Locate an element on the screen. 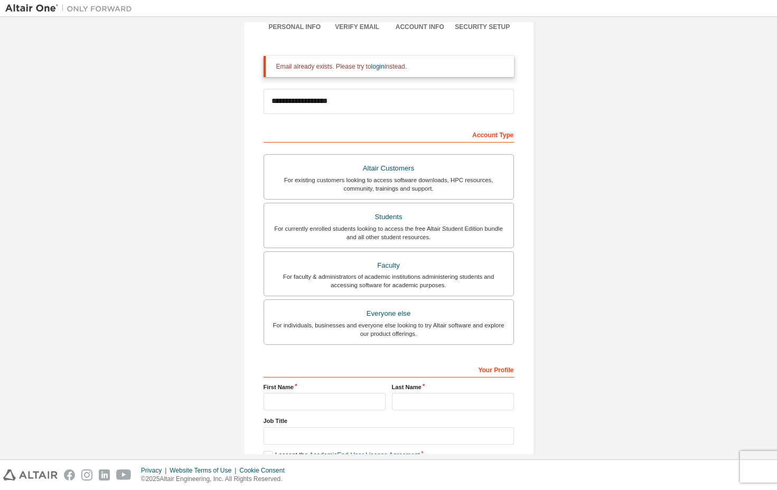  div: Security Setup is located at coordinates (482, 27).